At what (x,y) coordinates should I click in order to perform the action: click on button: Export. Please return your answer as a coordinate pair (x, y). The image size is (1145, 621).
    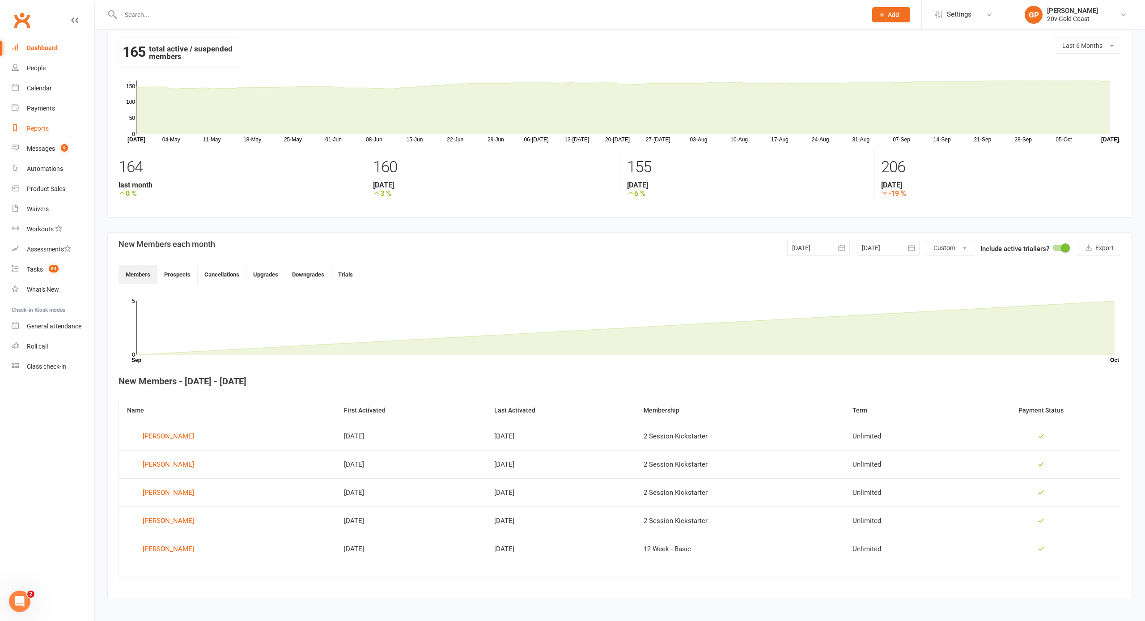
    Looking at the image, I should click on (1099, 248).